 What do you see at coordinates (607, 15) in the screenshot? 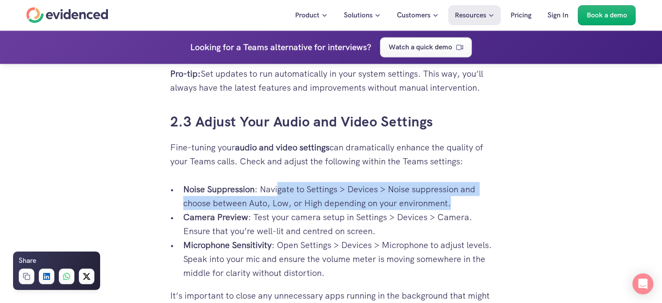
I see `p: Book a demo` at bounding box center [607, 15].